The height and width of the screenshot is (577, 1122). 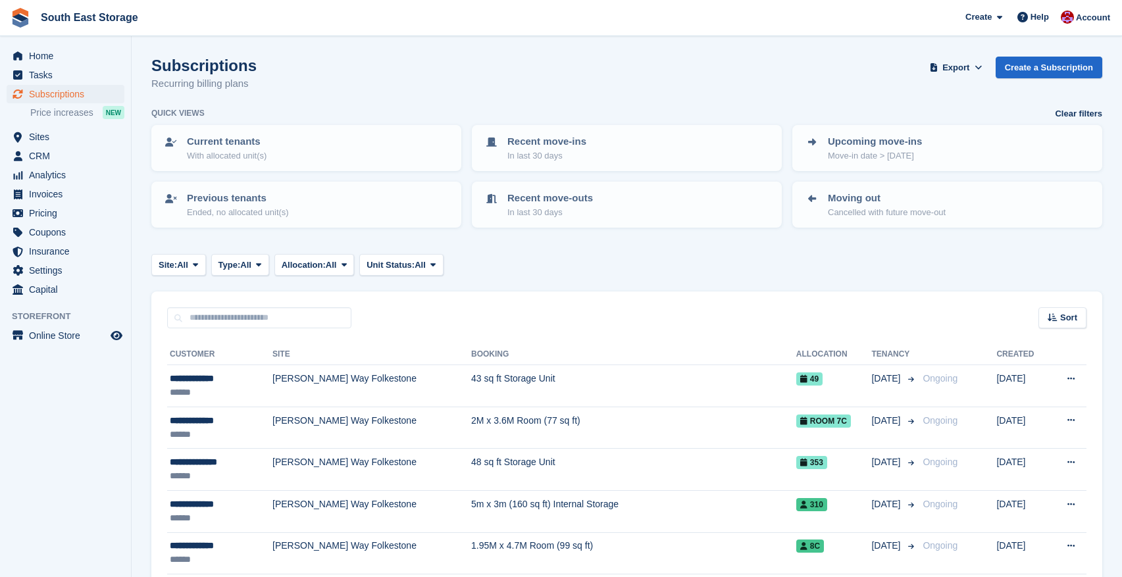 I want to click on td: 5m x 3m (160 sq ft) Internal Storage, so click(x=634, y=511).